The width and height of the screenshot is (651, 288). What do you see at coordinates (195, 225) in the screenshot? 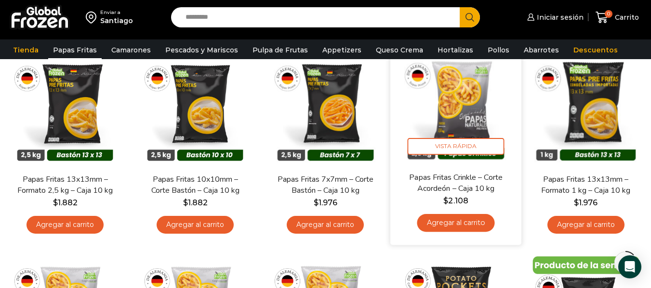
I see `a: Agregar al carrito: “Papas Fritas 10x10mm - Corte Bastón - Caja 10 kg”` at bounding box center [195, 225].